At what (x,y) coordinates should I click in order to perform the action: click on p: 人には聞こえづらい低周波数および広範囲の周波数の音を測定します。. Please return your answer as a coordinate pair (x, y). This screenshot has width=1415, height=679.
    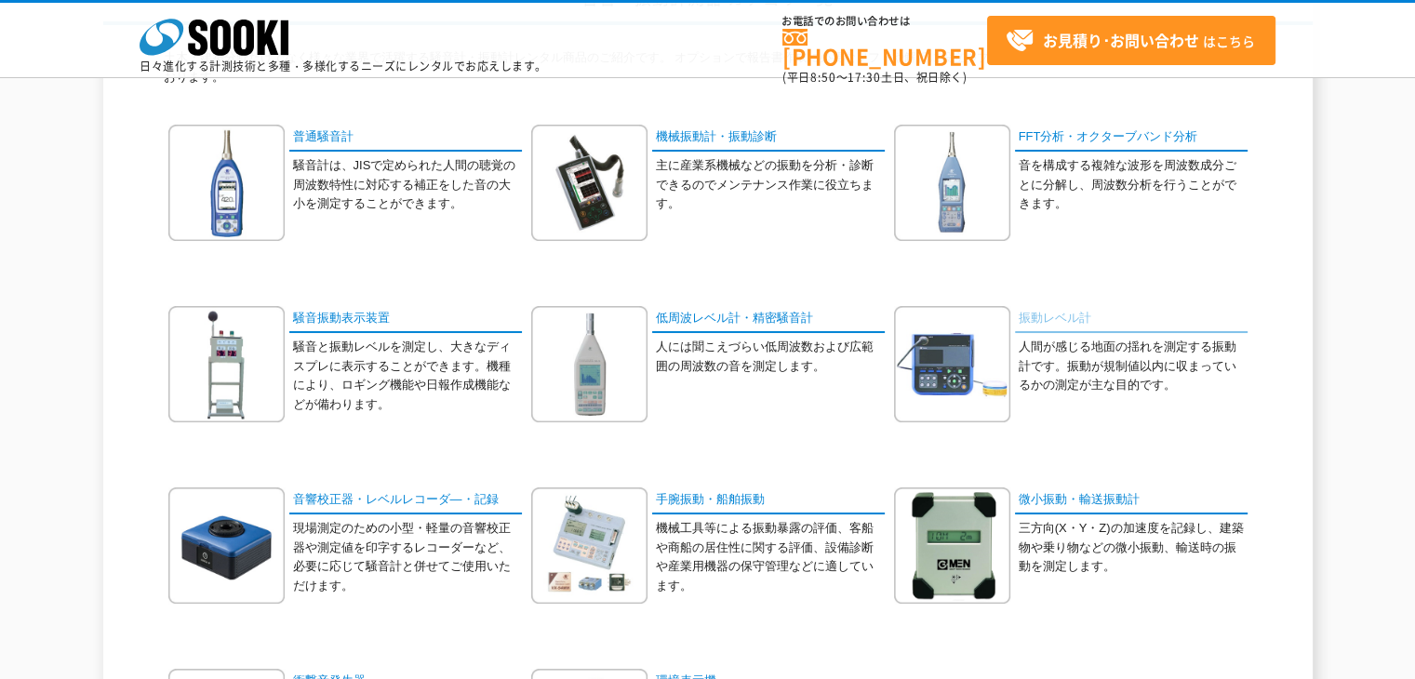
    Looking at the image, I should click on (770, 357).